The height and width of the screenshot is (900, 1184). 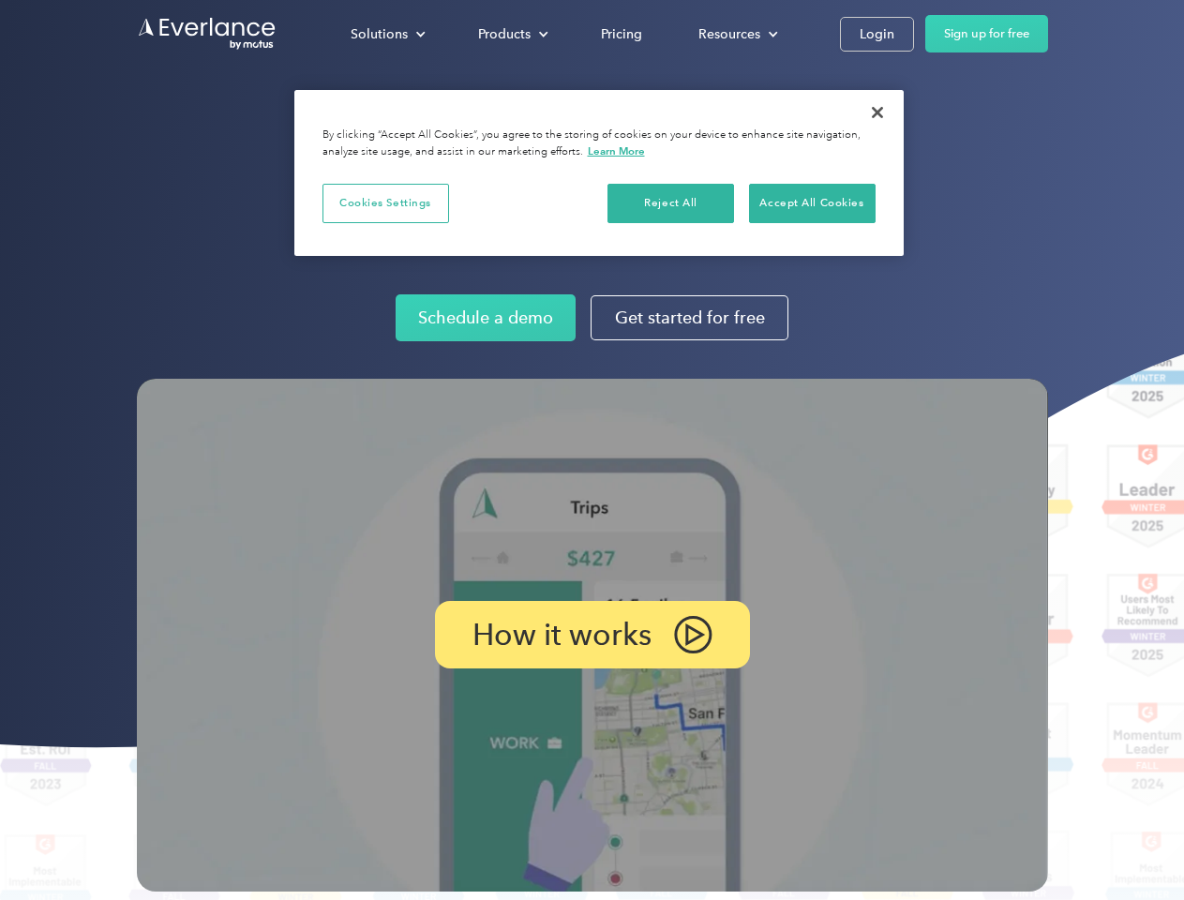 I want to click on div: Privacy, so click(x=599, y=173).